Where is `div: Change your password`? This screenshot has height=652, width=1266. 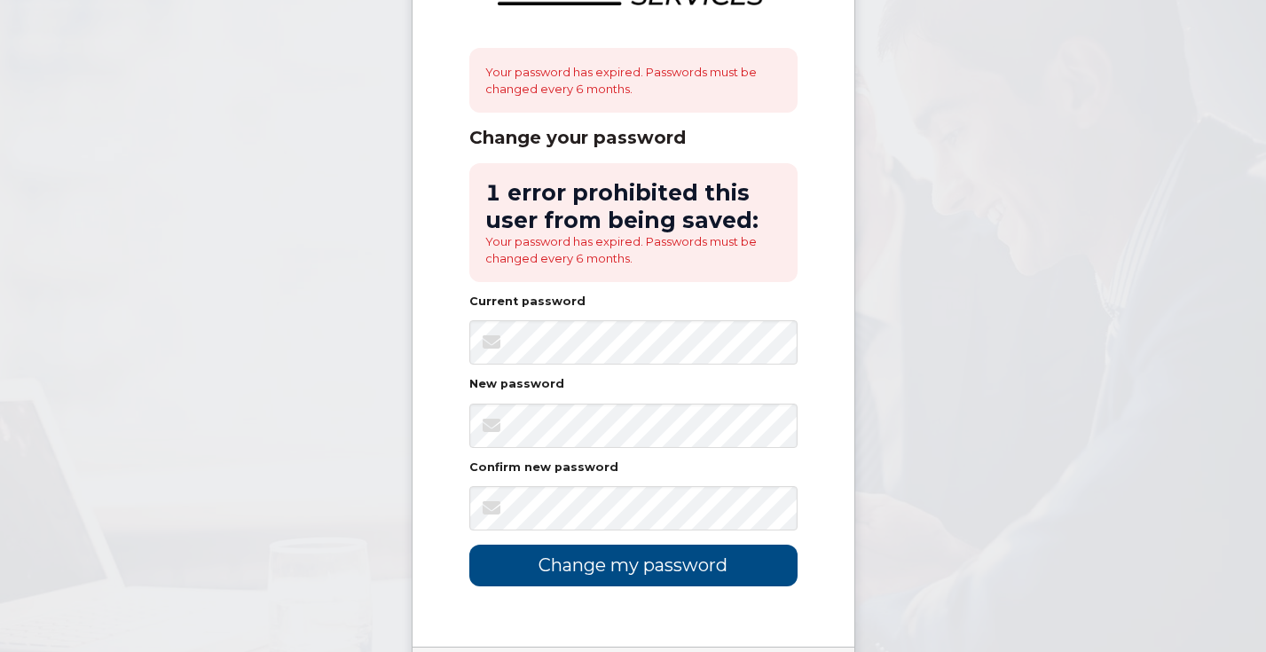
div: Change your password is located at coordinates (633, 137).